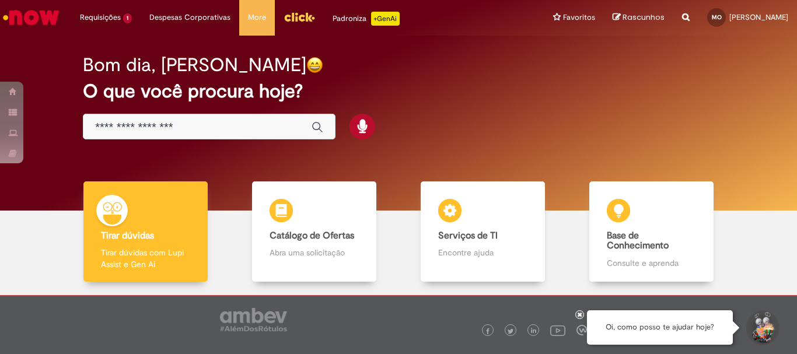  Describe the element at coordinates (145, 258) in the screenshot. I see `p: Tirar dúvidas com Lupi Assist e Gen Ai` at that location.